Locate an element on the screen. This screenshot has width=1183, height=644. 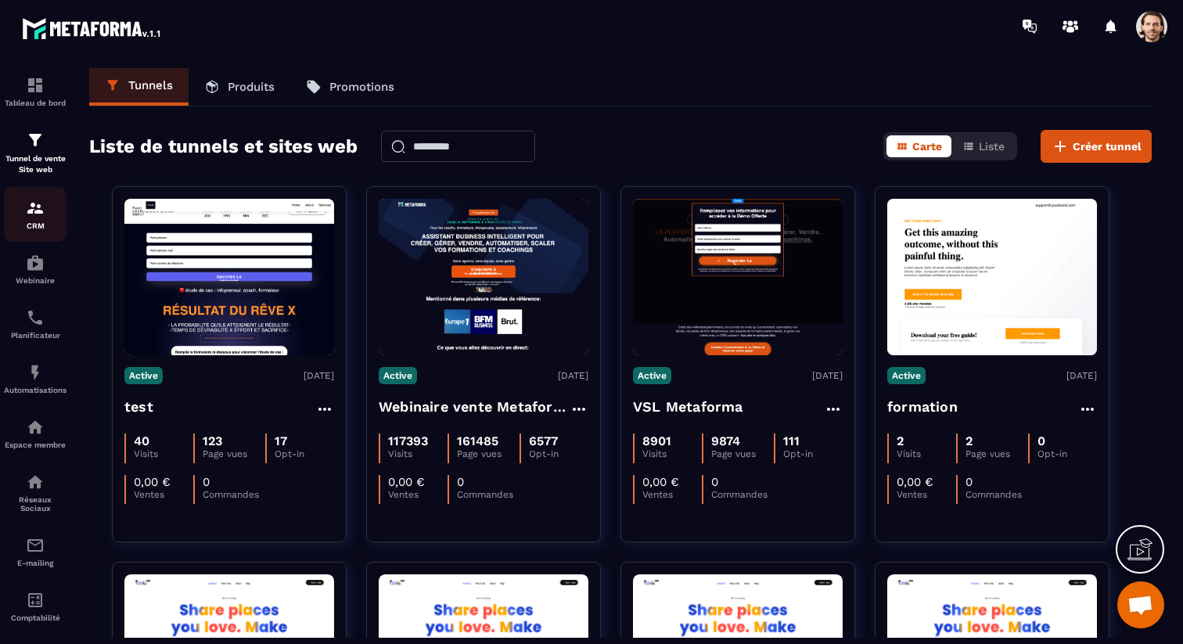
p: Comptabilité is located at coordinates (35, 617).